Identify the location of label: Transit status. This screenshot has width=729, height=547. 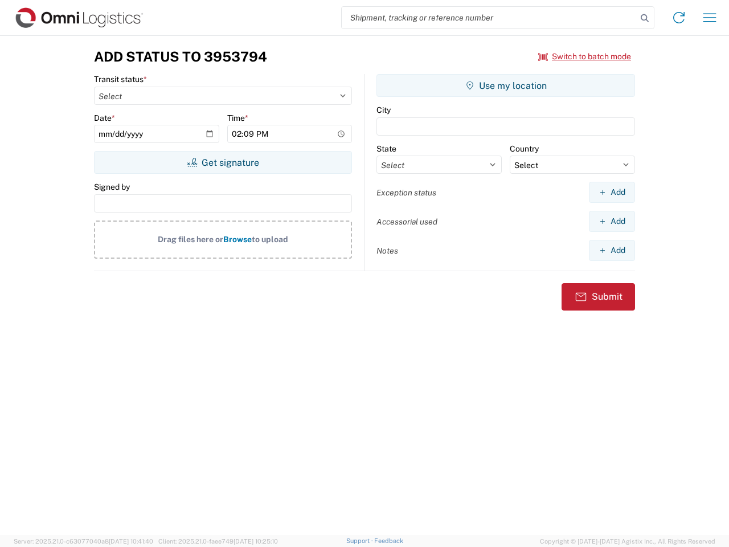
(120, 79).